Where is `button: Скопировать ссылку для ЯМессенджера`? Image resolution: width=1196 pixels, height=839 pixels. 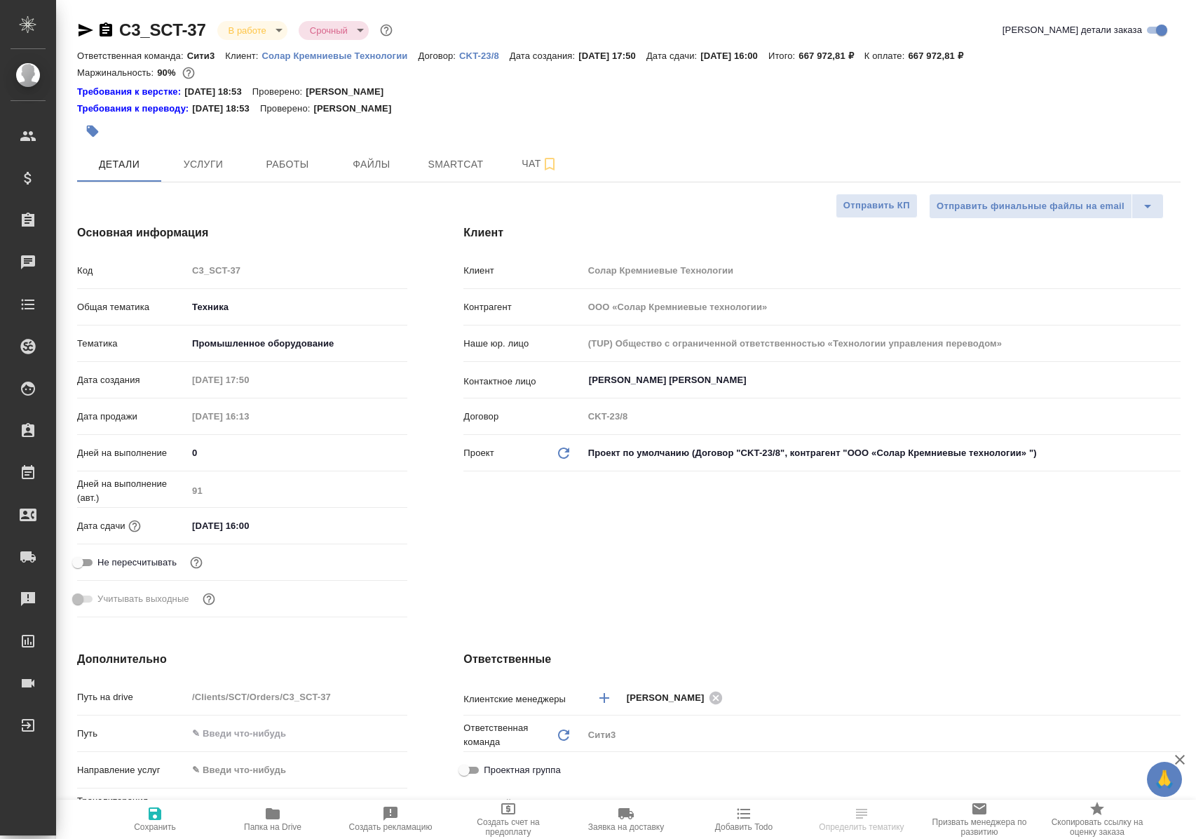
button: Скопировать ссылку для ЯМессенджера is located at coordinates (86, 30).